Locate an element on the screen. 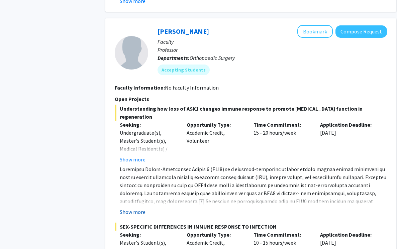 This screenshot has width=397, height=249. button: Add Theresa Freeman to Bookmarks is located at coordinates (315, 31).